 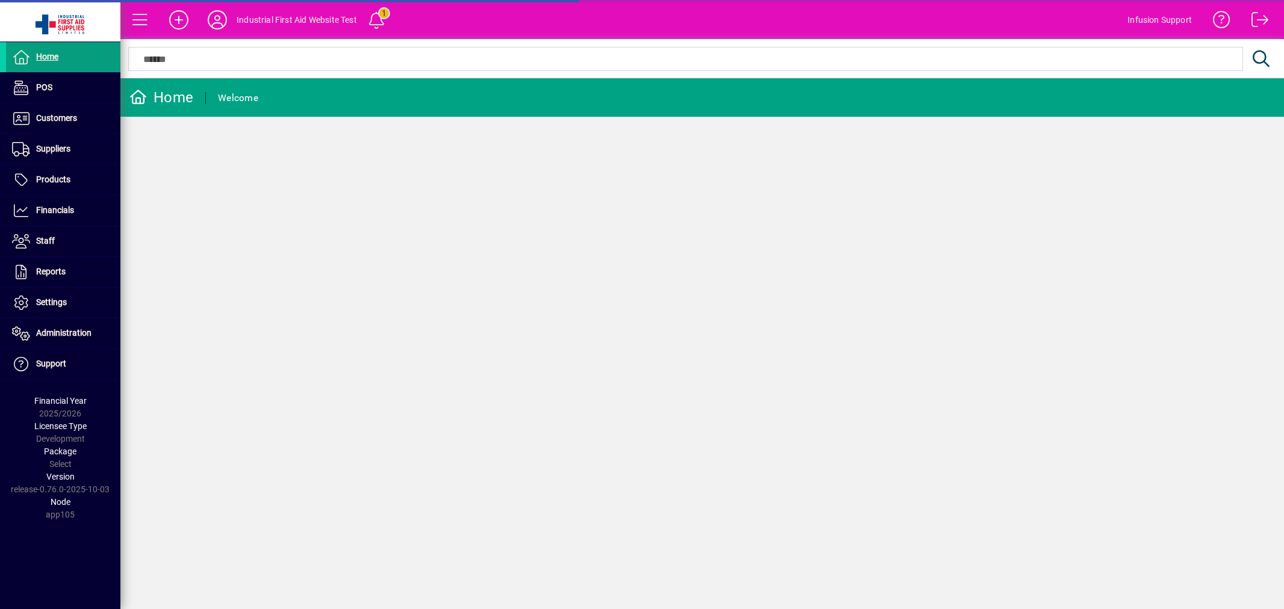 I want to click on span: Suppliers, so click(x=53, y=149).